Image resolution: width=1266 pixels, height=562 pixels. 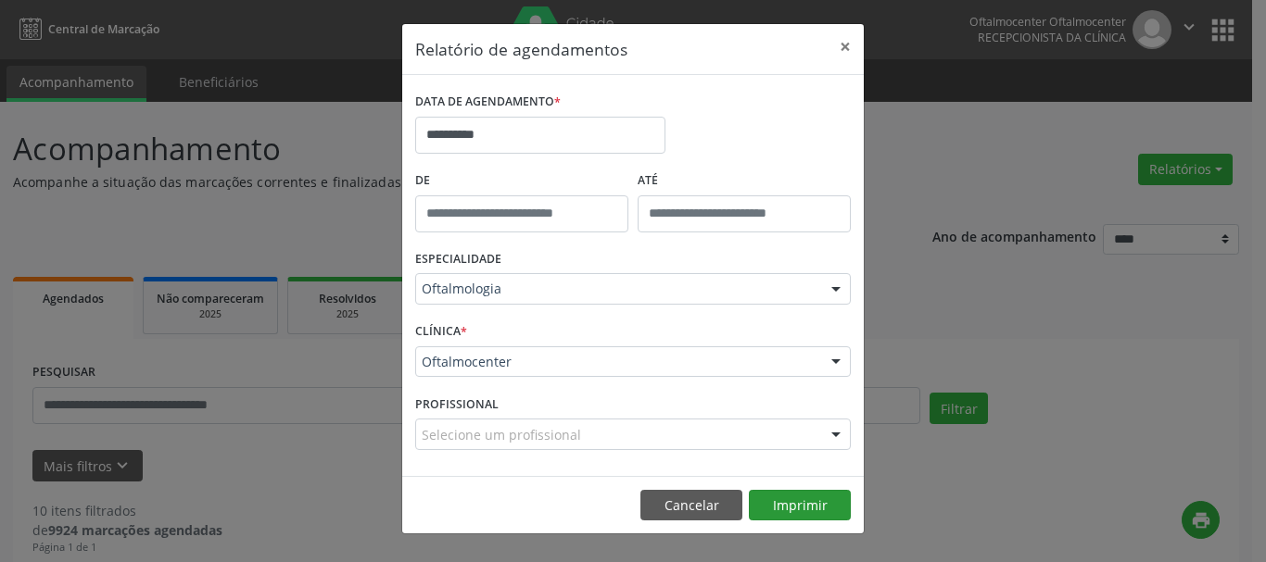 I want to click on h5: Relatório de agendamentos, so click(x=521, y=49).